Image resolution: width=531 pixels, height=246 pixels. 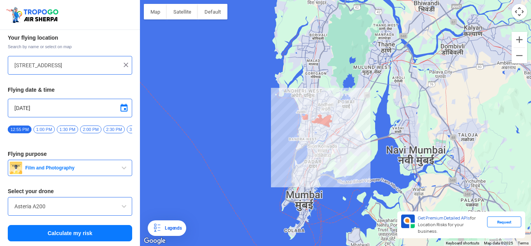 What do you see at coordinates (524, 243) in the screenshot?
I see `a: Terms` at bounding box center [524, 243].